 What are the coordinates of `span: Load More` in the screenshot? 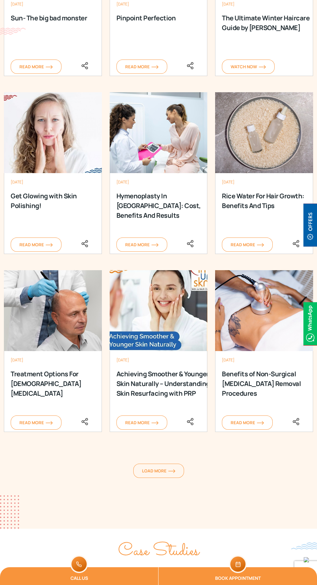 It's located at (159, 471).